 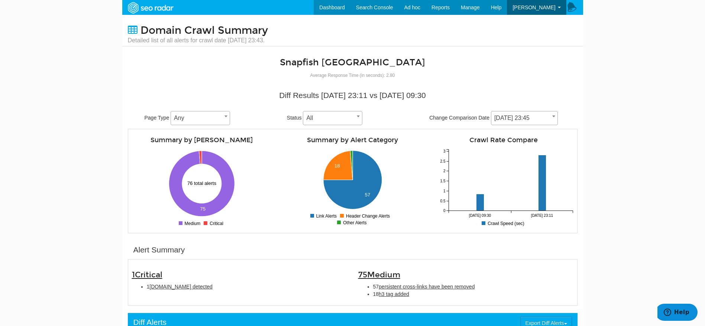 I want to click on span: Any, so click(x=200, y=118).